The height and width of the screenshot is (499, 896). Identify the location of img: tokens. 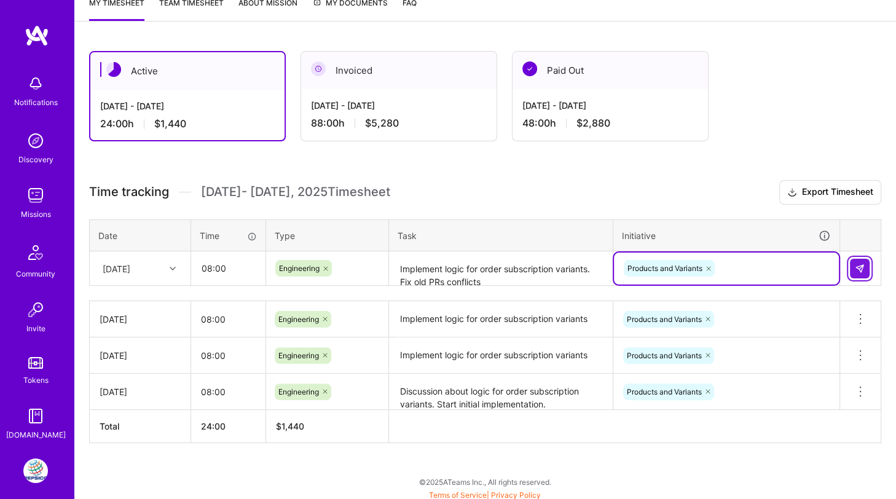
(36, 363).